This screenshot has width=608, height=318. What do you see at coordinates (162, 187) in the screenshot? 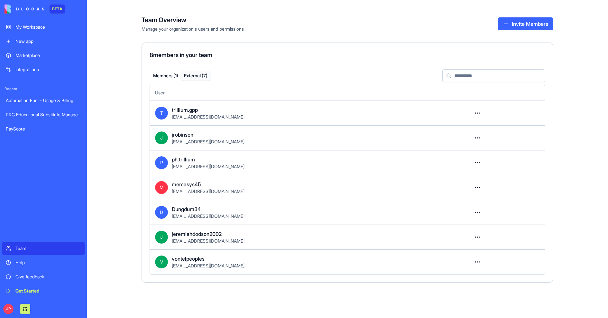
I see `span: M` at bounding box center [162, 187].